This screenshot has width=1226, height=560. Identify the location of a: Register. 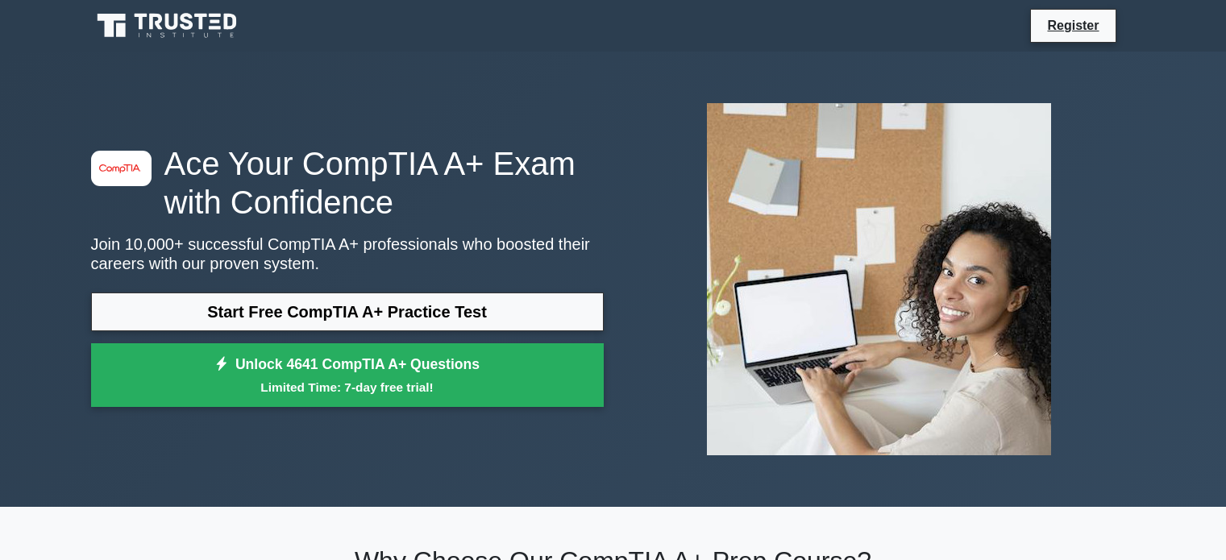
(1073, 25).